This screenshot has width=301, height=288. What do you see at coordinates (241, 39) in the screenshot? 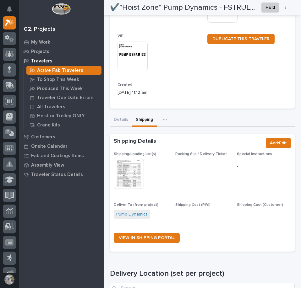
I see `span: DUPLICATE THIS TRAVELER` at bounding box center [241, 39].